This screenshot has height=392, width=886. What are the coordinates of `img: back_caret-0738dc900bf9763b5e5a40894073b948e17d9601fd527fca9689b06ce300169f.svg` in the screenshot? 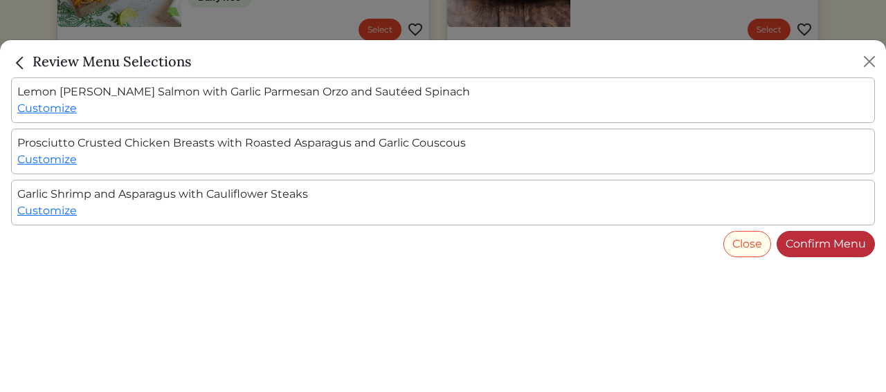 It's located at (20, 63).